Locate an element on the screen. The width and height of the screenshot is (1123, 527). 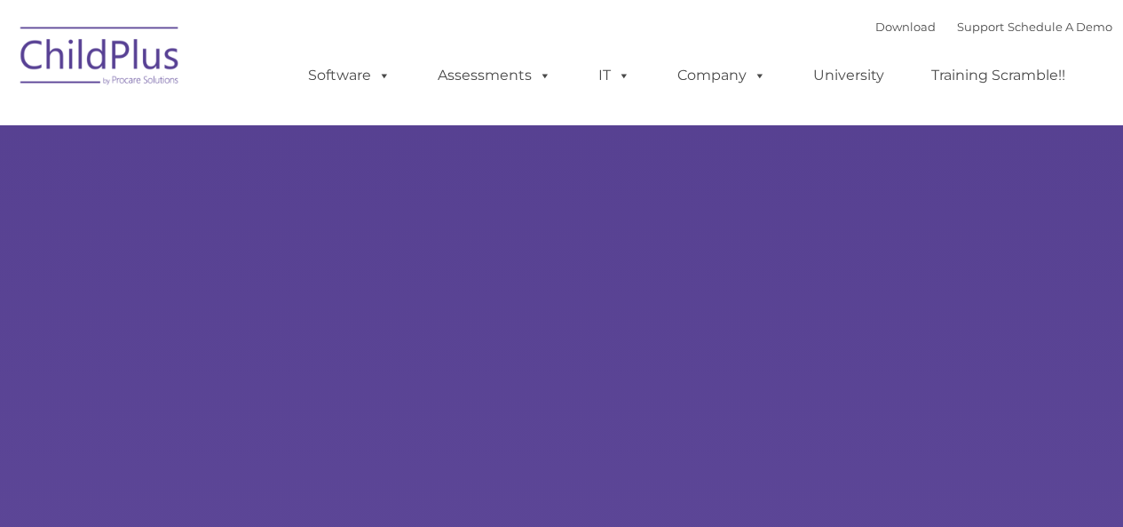
a: Schedule A Demo is located at coordinates (1060, 27).